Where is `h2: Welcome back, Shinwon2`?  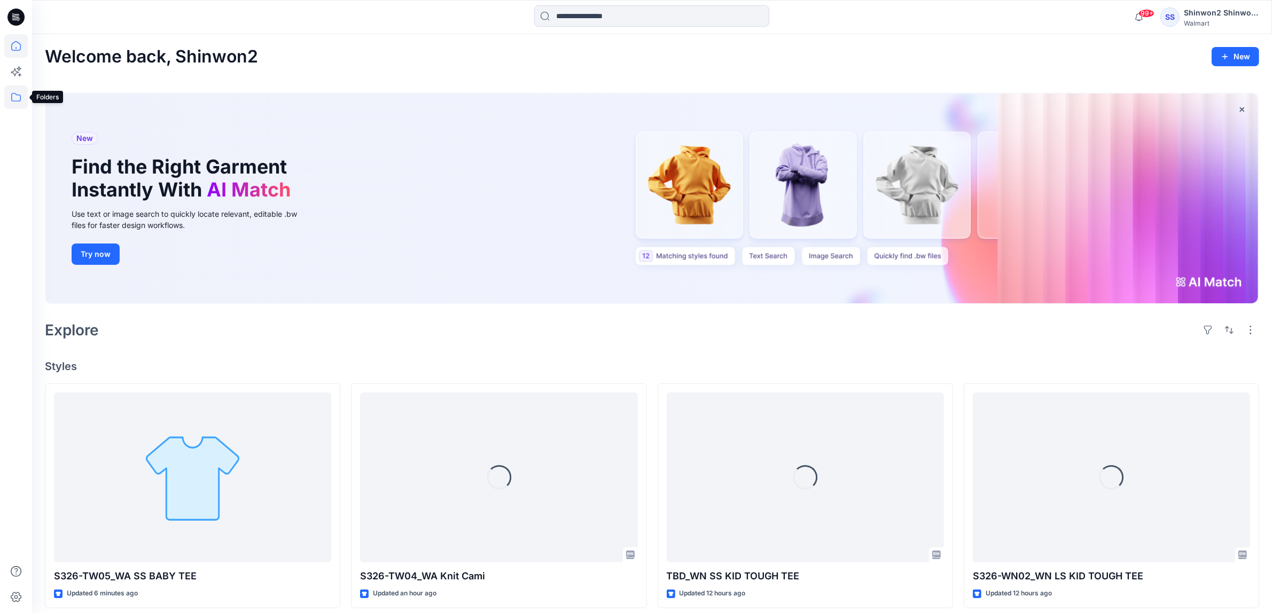
h2: Welcome back, Shinwon2 is located at coordinates (151, 57).